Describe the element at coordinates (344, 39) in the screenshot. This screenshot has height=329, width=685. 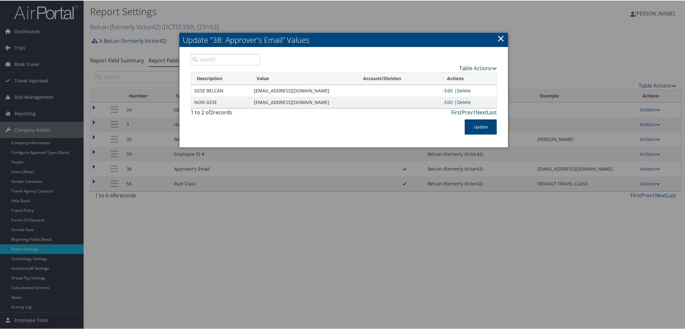
I see `h2: Update "38: Approver's Email" Values` at that location.